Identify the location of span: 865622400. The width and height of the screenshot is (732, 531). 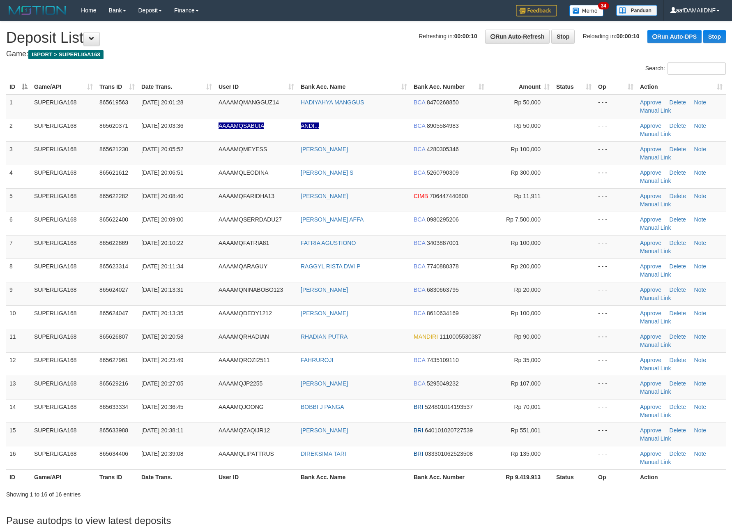
(114, 219).